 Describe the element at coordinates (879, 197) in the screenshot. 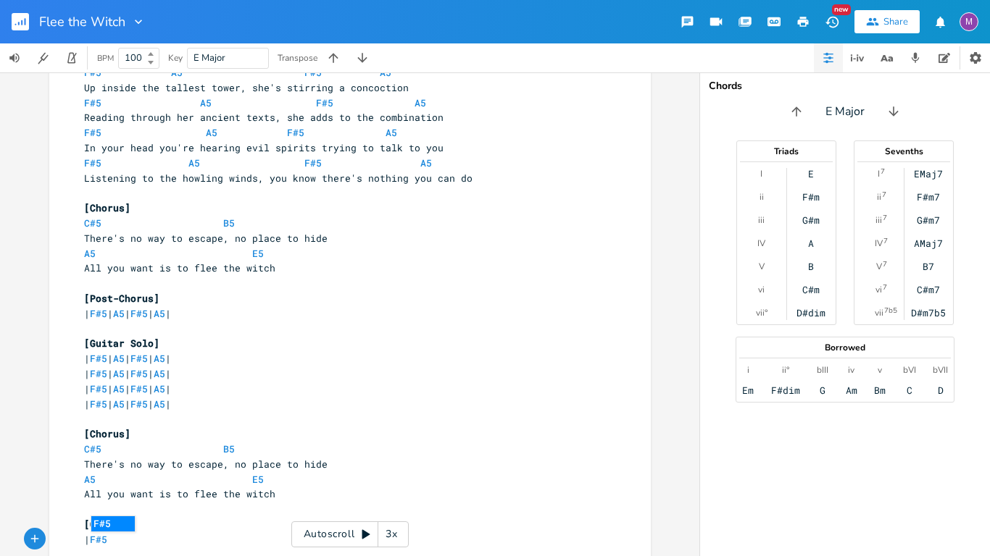

I see `div: ii` at that location.